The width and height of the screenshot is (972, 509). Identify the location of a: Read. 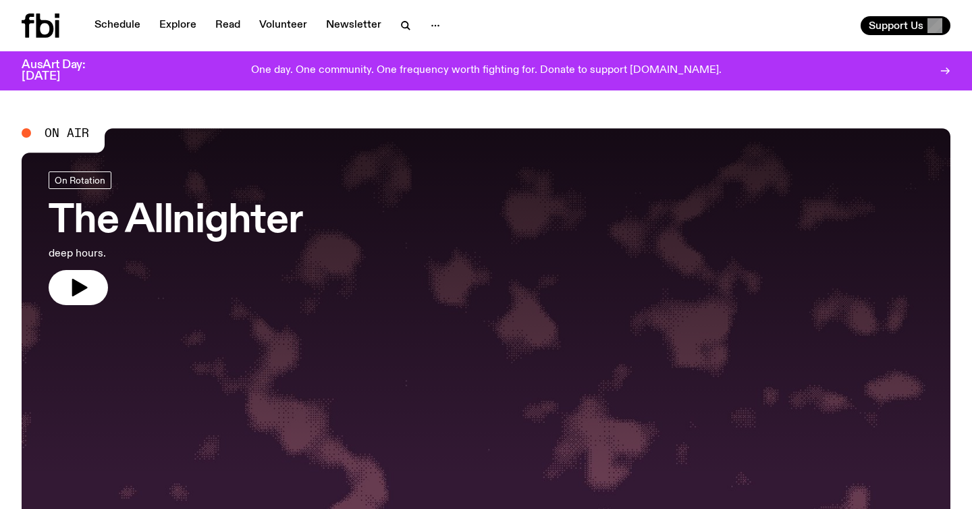
(228, 26).